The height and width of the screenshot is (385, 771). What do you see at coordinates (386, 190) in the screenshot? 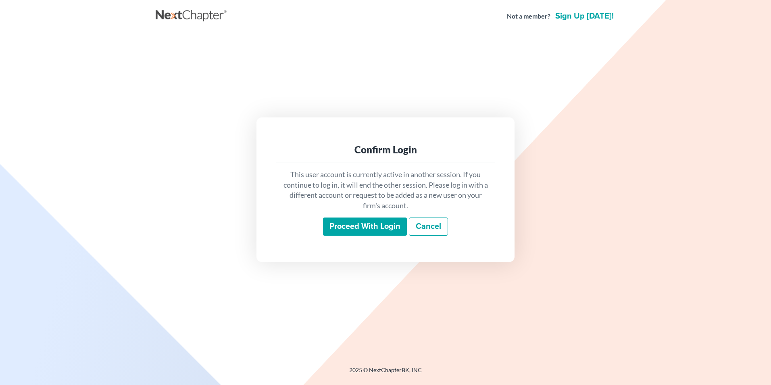
I see `p: This user account is currently active in another session. If you continue to log in, it will end ...` at bounding box center [386, 190].